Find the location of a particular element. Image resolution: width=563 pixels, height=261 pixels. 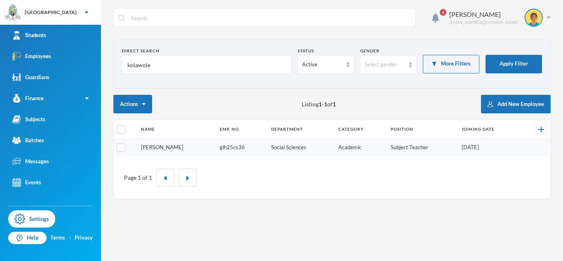

td: Social Sciences is located at coordinates (300, 148).